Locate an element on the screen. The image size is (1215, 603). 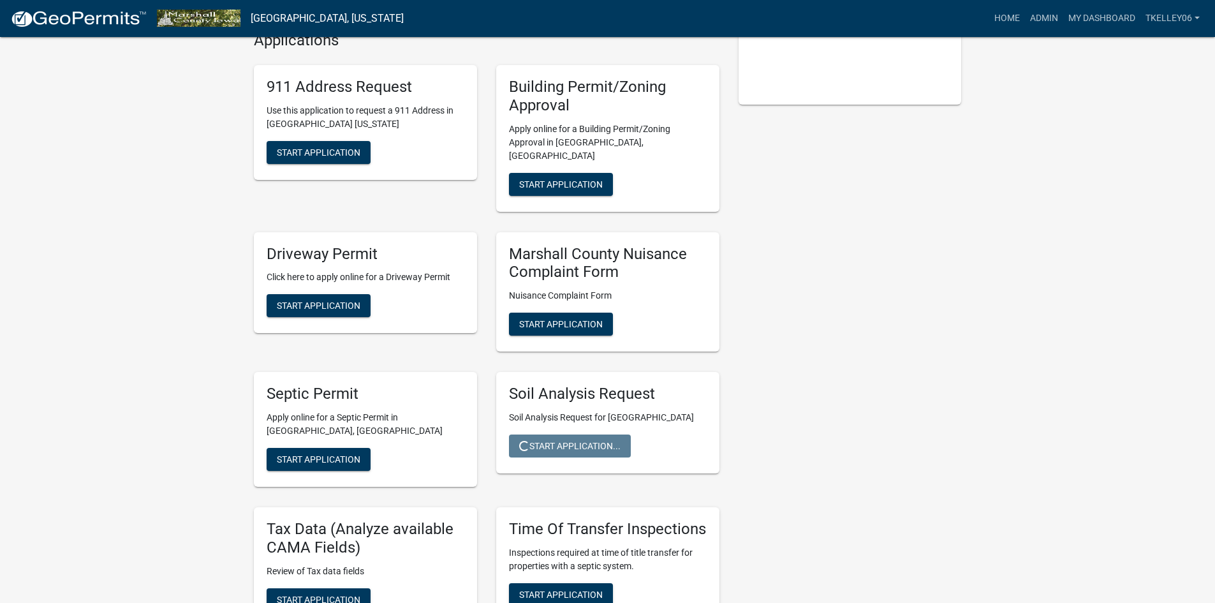
a: Admin is located at coordinates (1044, 18).